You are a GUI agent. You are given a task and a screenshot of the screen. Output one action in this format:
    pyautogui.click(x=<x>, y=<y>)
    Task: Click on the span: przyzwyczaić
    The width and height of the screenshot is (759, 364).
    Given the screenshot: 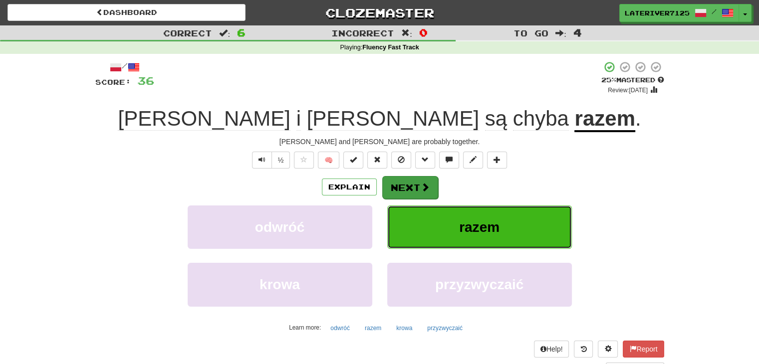 What is the action you would take?
    pyautogui.click(x=479, y=284)
    